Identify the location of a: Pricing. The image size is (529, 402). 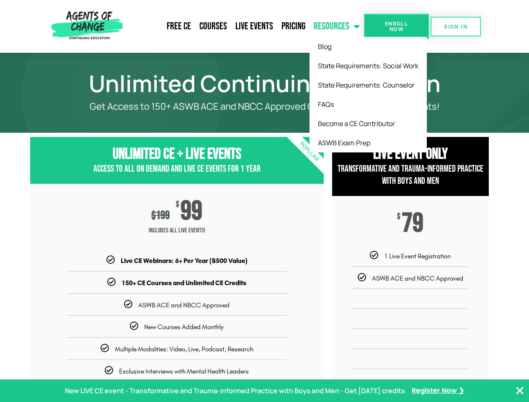
(293, 26).